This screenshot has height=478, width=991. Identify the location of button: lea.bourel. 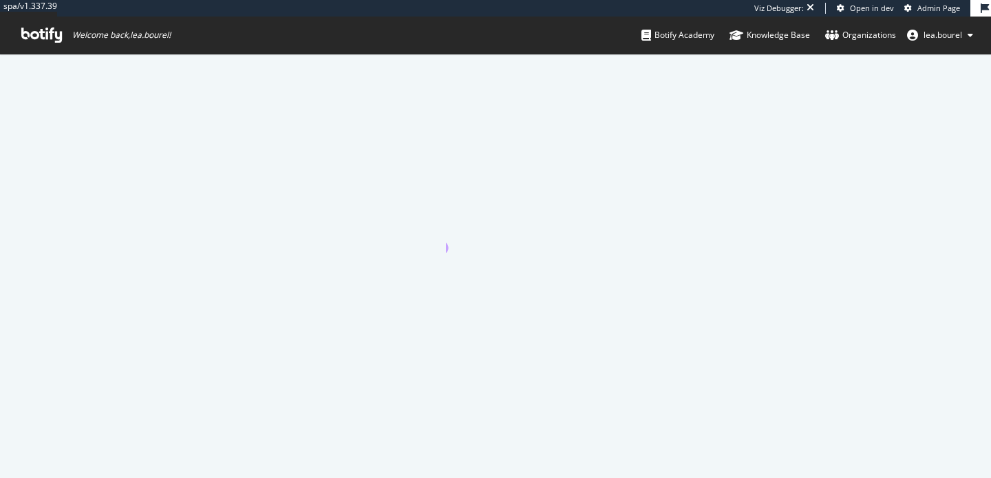
(940, 35).